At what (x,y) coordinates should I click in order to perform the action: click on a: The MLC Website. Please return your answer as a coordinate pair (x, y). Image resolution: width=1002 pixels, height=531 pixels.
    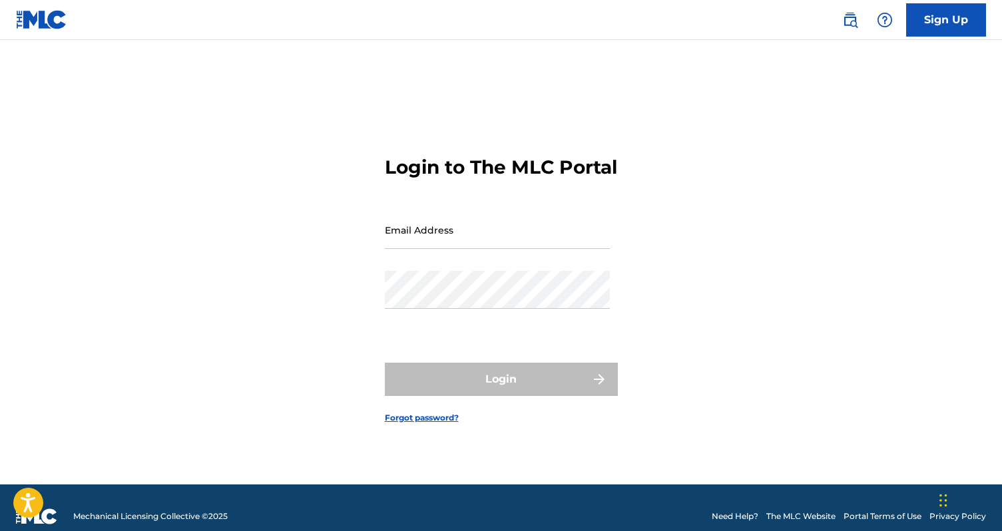
    Looking at the image, I should click on (801, 516).